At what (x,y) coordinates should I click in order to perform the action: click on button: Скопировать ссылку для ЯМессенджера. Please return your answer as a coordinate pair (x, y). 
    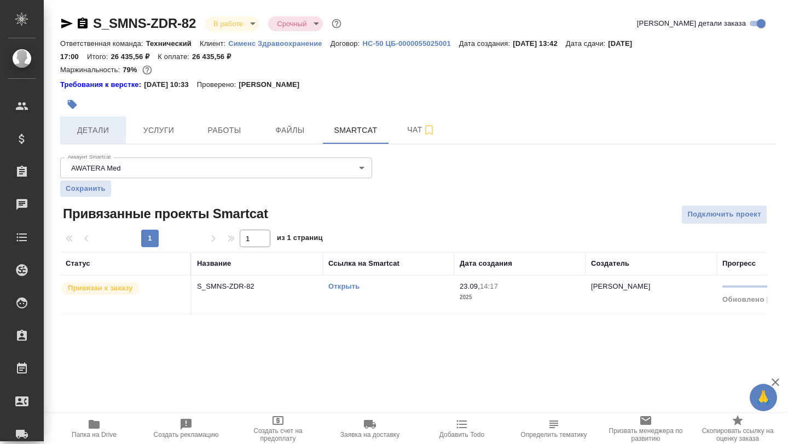
    Looking at the image, I should click on (67, 24).